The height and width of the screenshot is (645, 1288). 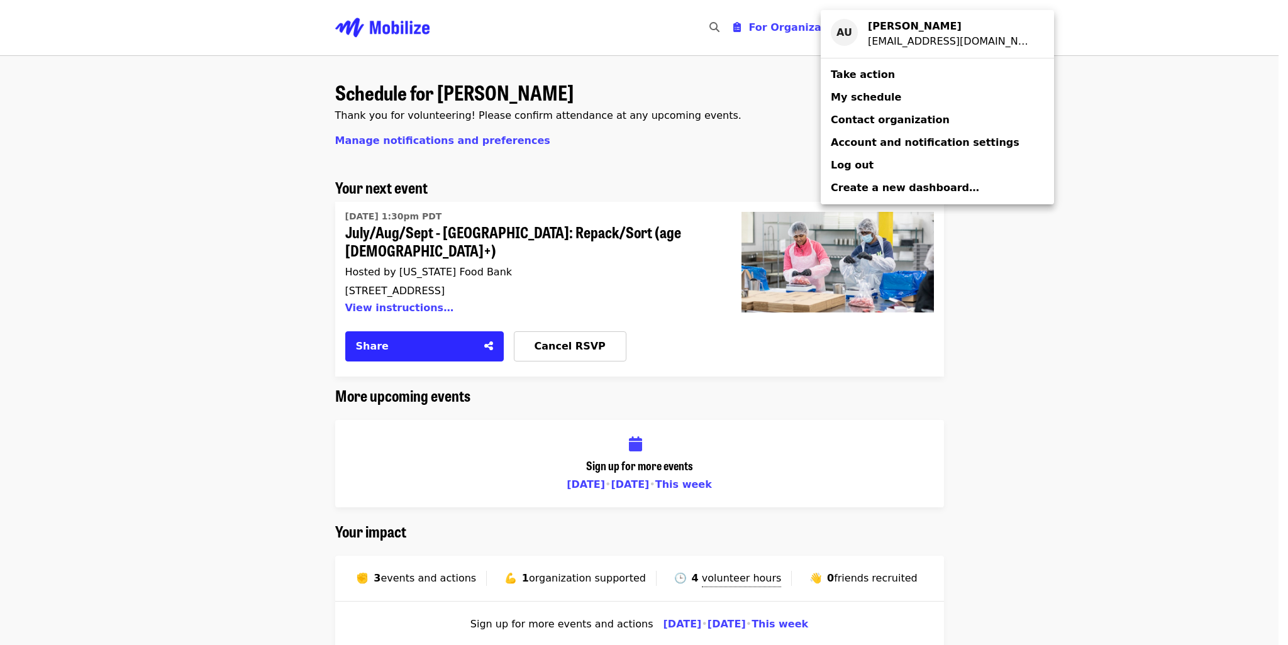 What do you see at coordinates (905, 187) in the screenshot?
I see `span: Create a new dashboard…` at bounding box center [905, 187].